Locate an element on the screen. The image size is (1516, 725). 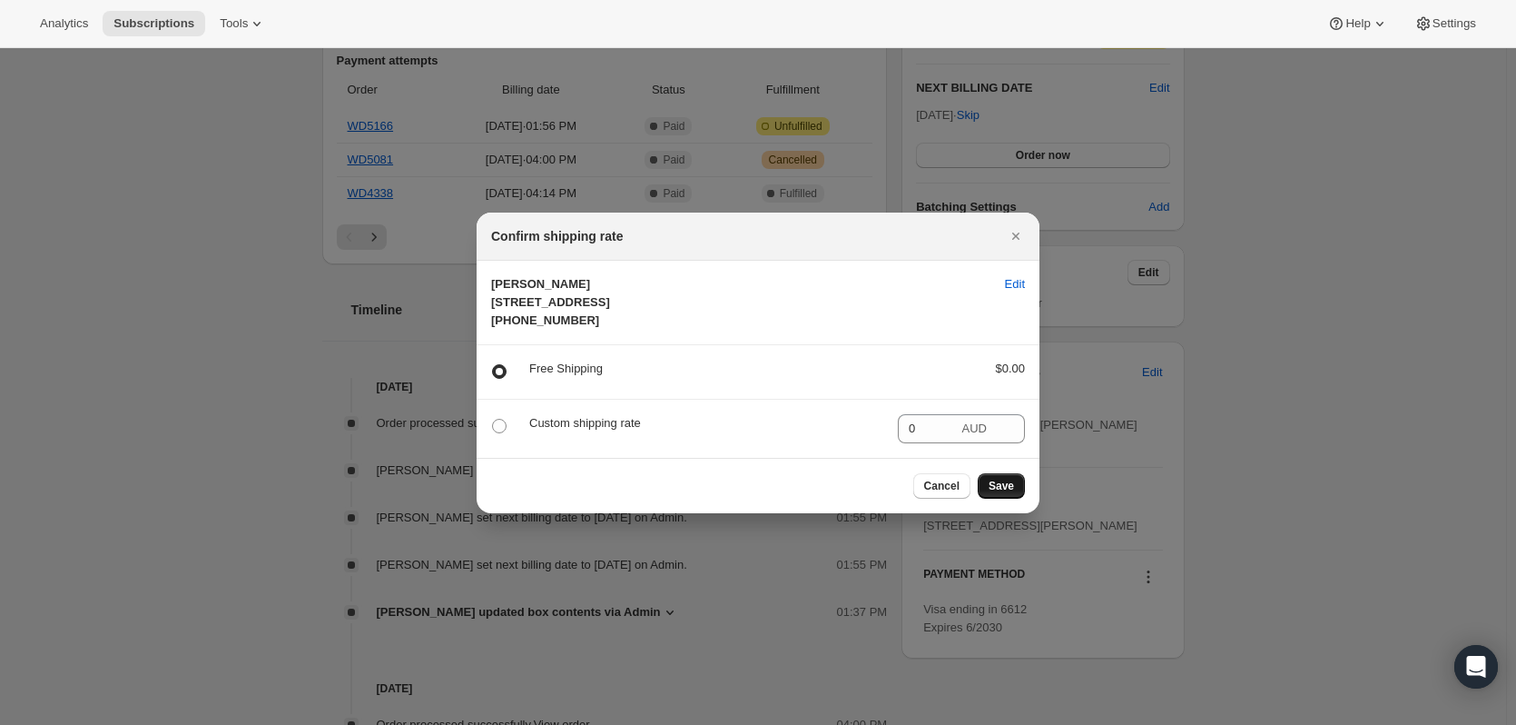
span: Analytics is located at coordinates (64, 24).